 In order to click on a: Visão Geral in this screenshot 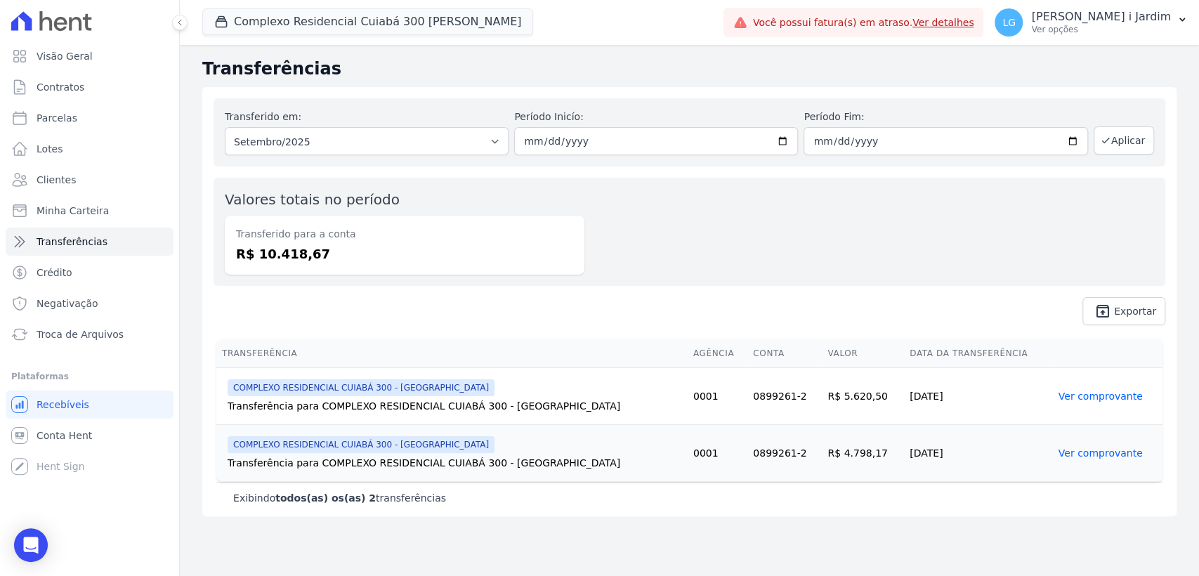, I will do `click(89, 56)`.